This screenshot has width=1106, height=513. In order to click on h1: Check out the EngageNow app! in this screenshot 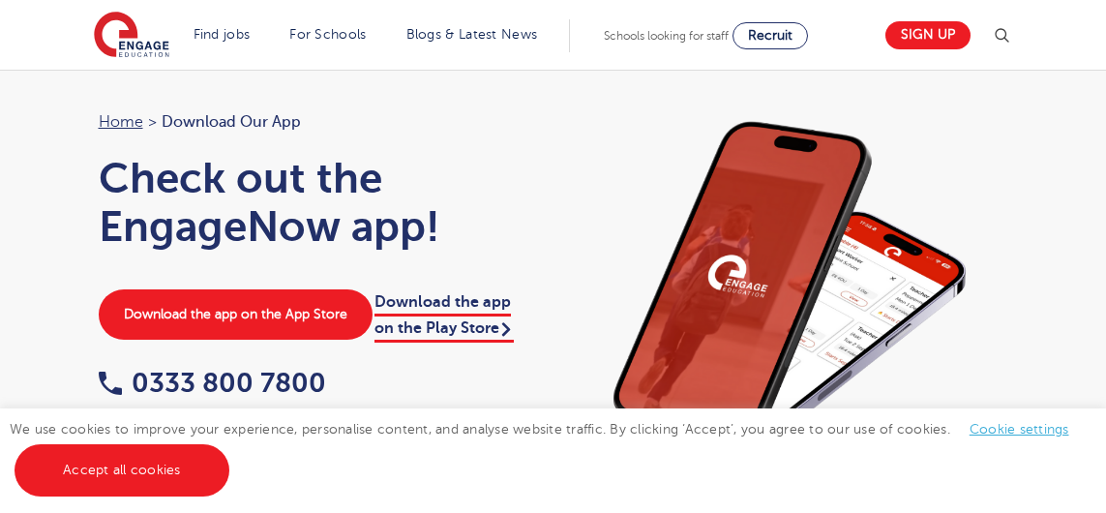, I will do `click(316, 202)`.